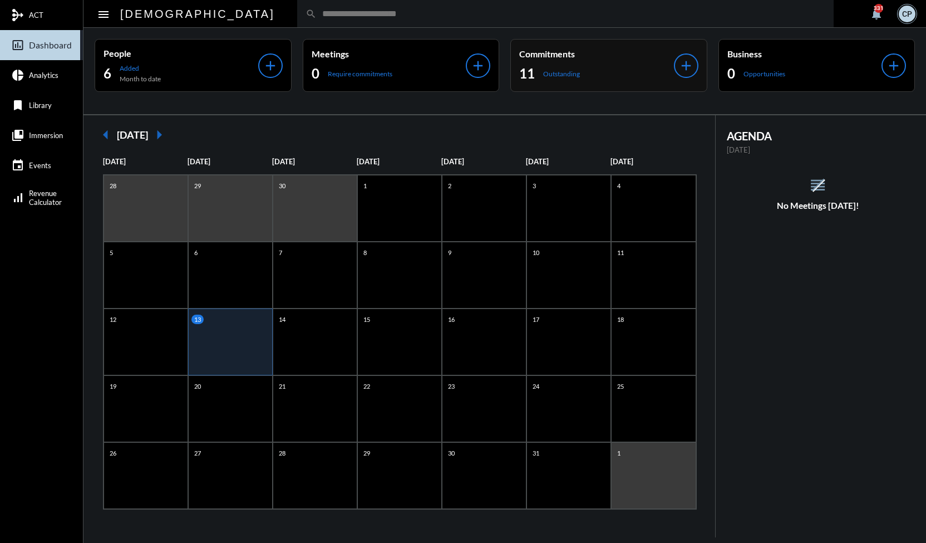  Describe the element at coordinates (43, 75) in the screenshot. I see `span: Analytics` at that location.